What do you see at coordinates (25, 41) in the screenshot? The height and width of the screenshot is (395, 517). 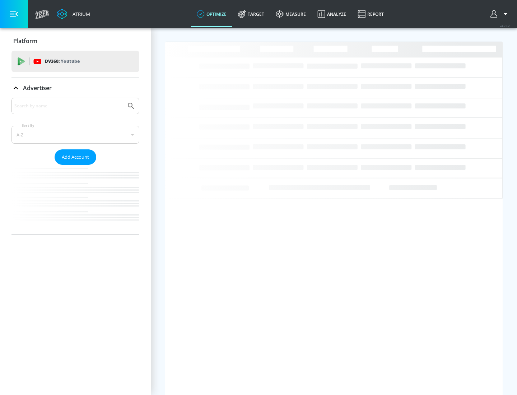 I see `p: Platform` at bounding box center [25, 41].